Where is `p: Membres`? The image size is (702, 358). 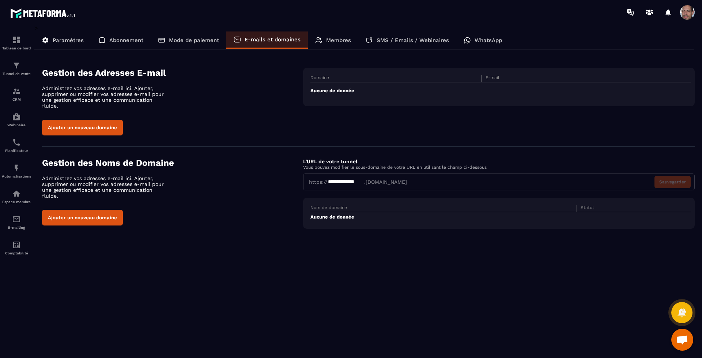
p: Membres is located at coordinates (339, 40).